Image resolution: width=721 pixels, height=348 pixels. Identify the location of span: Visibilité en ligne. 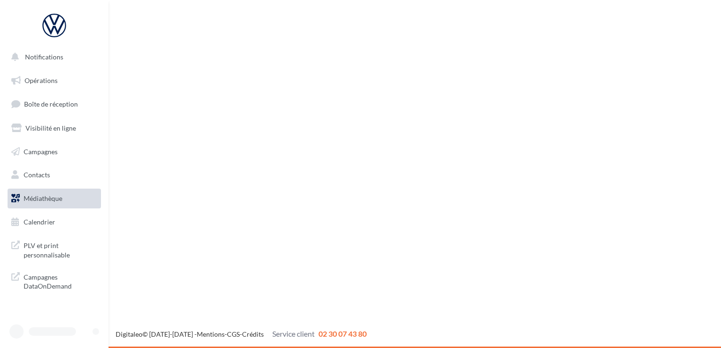
(50, 128).